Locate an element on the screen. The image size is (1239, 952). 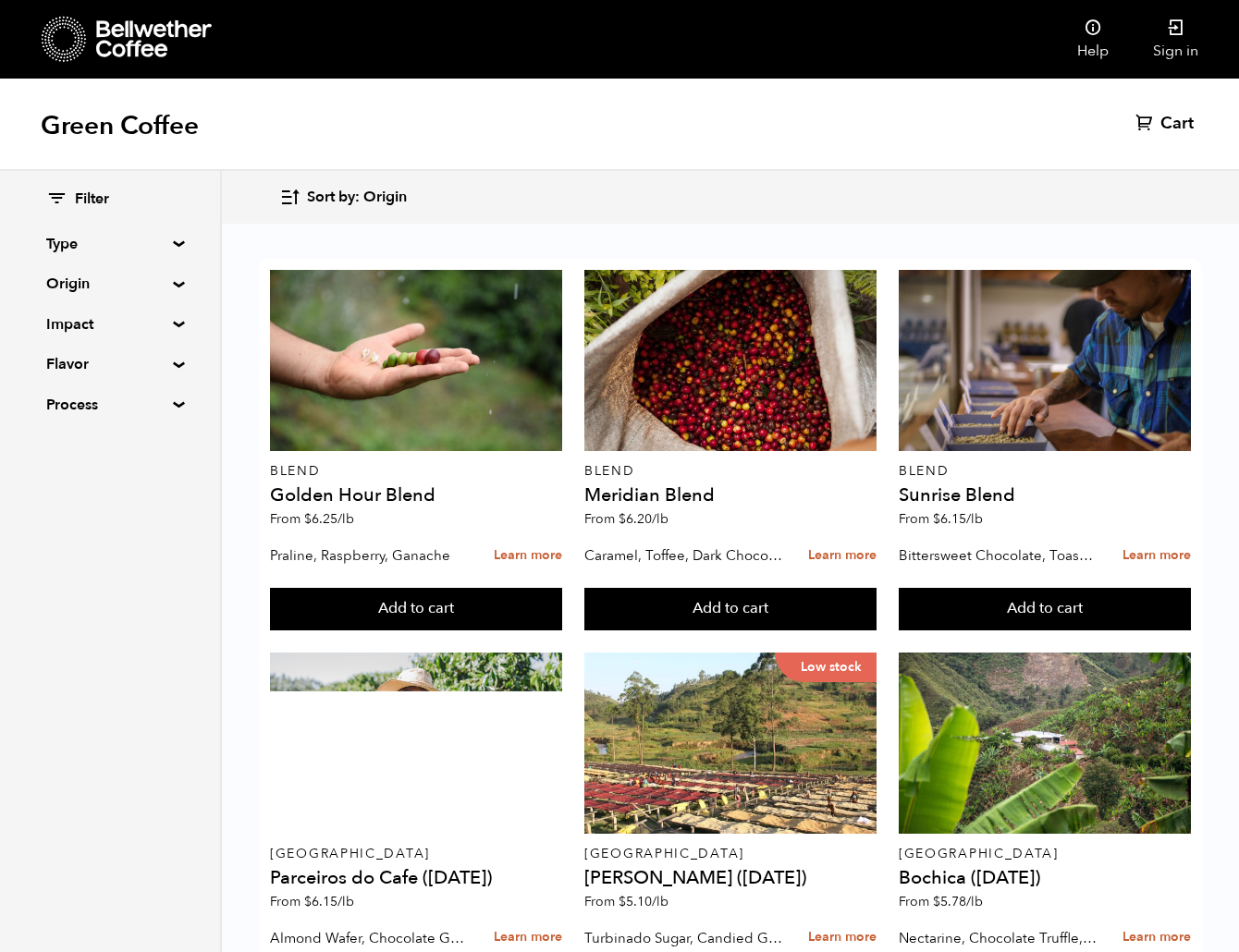
p: Low stock is located at coordinates (826, 668).